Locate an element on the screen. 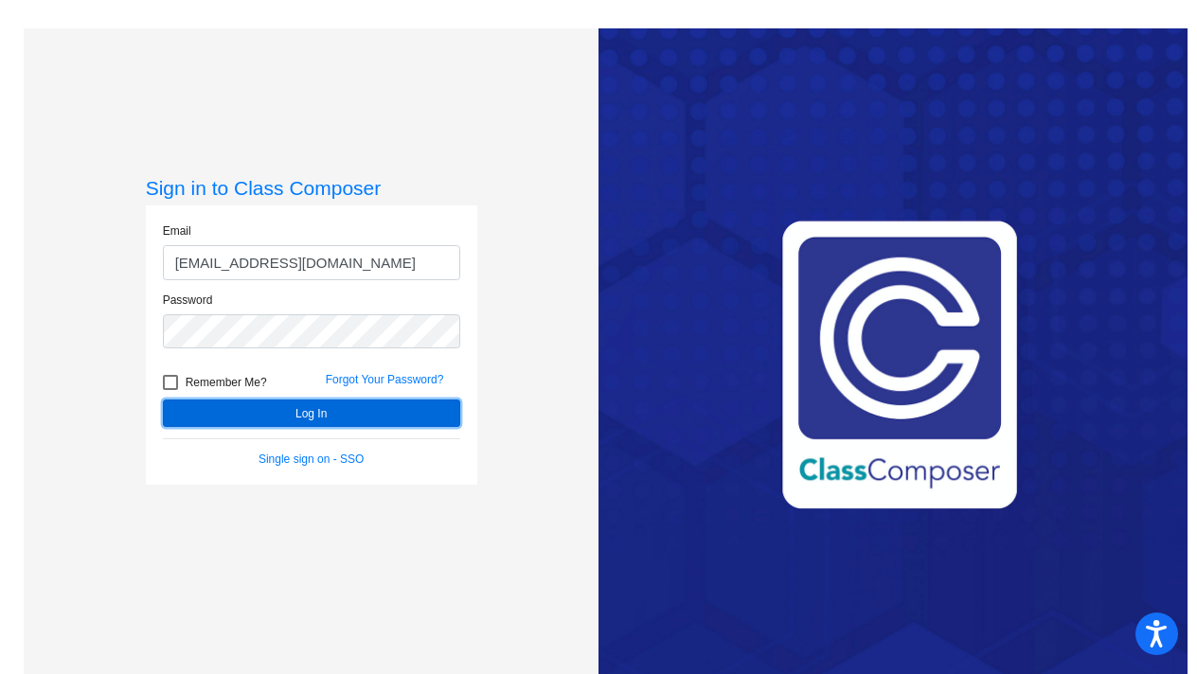 The width and height of the screenshot is (1197, 674). h3: Sign in to Class Composer is located at coordinates (312, 187).